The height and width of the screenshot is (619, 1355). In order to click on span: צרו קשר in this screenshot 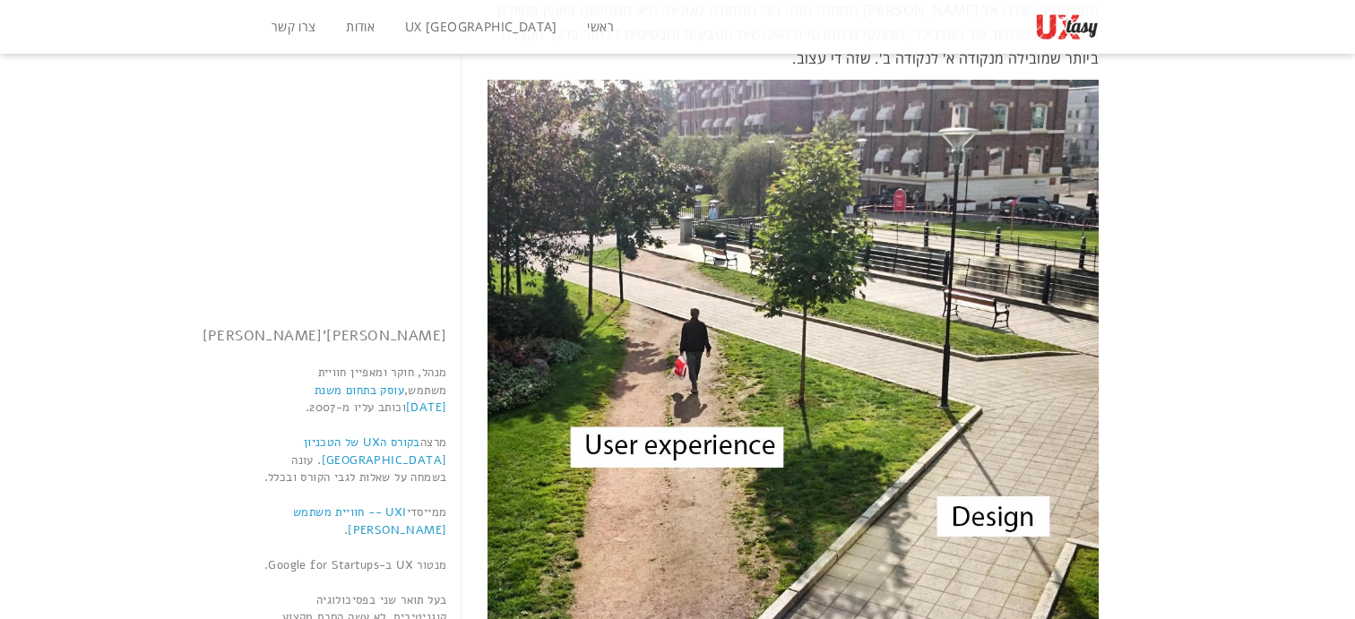, I will do `click(294, 26)`.